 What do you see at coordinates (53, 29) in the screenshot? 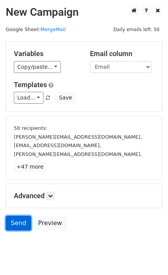
I see `a: MergeMail` at bounding box center [53, 29].